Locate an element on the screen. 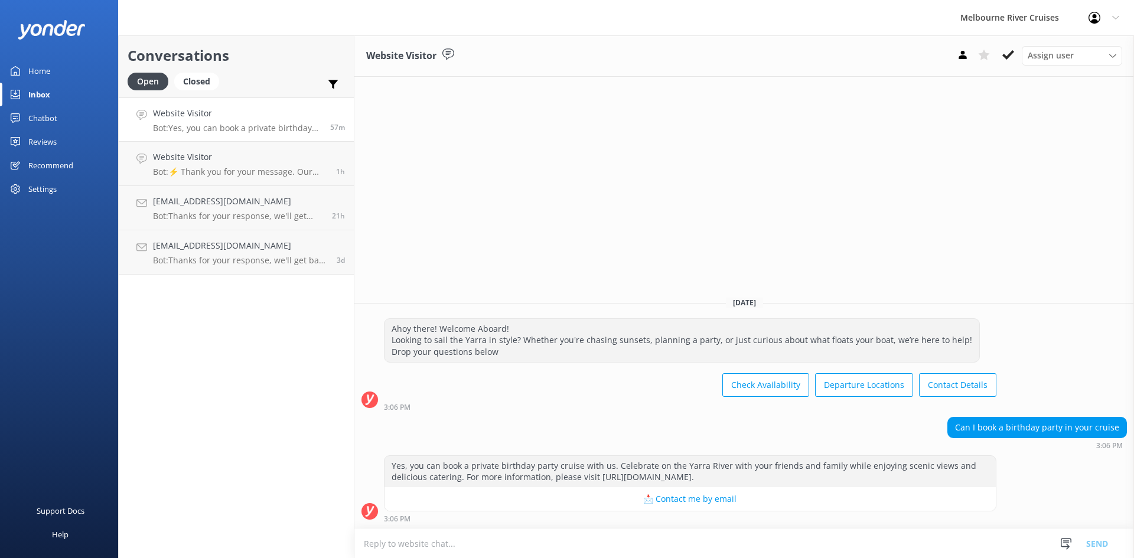  button: Contact Details is located at coordinates (958, 385).